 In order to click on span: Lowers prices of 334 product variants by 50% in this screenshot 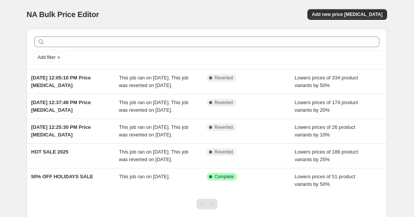, I will do `click(326, 81)`.